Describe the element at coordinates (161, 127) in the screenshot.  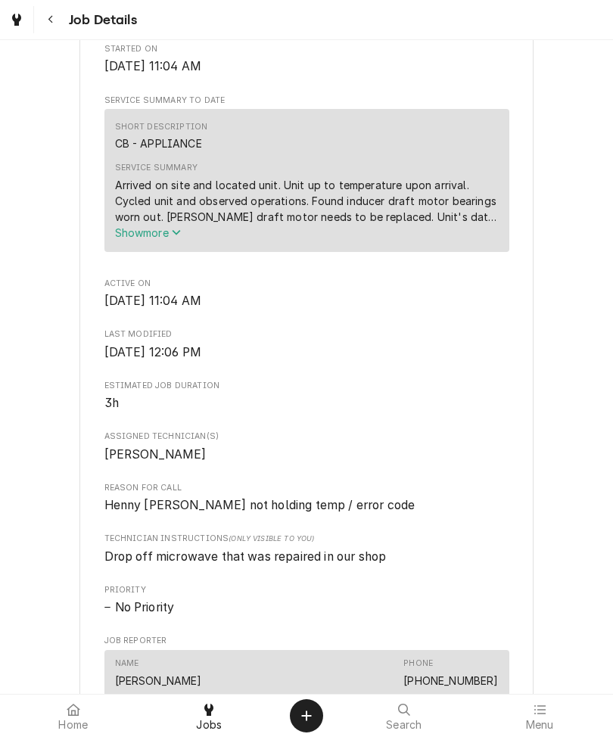
I see `div: Short Description` at that location.